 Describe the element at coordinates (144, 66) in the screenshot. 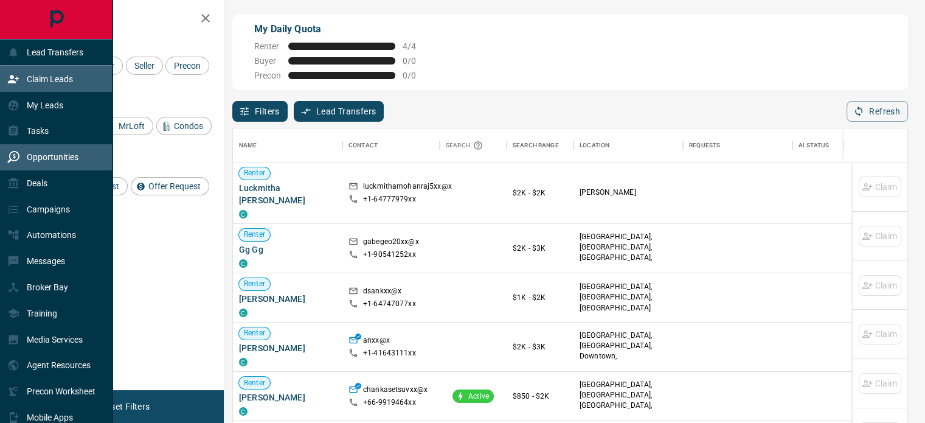

I see `span: Seller` at that location.